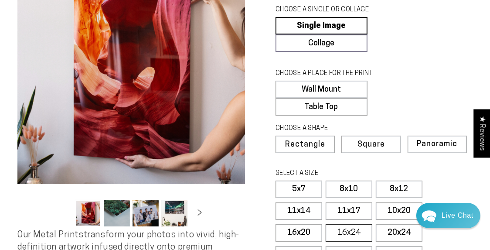 Image resolution: width=490 pixels, height=250 pixels. What do you see at coordinates (399, 189) in the screenshot?
I see `label: 8x12` at bounding box center [399, 189].